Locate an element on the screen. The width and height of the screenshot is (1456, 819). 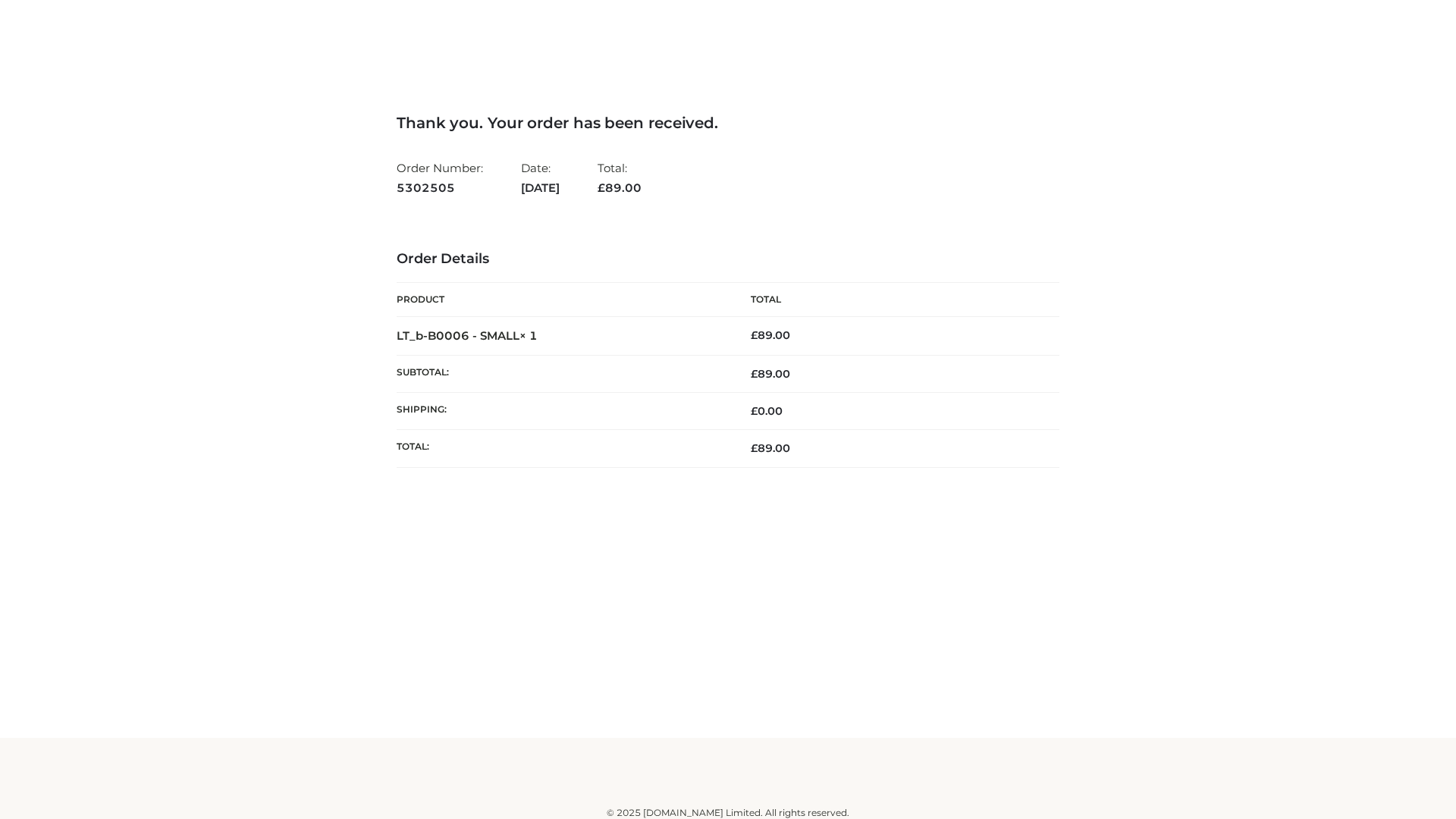
th: Shipping: is located at coordinates (562, 411).